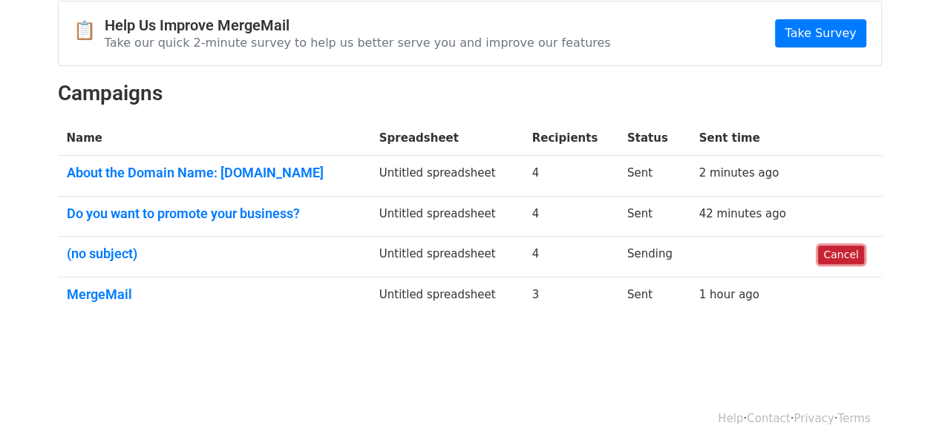 The width and height of the screenshot is (939, 440). What do you see at coordinates (814, 419) in the screenshot?
I see `a: Privacy` at bounding box center [814, 419].